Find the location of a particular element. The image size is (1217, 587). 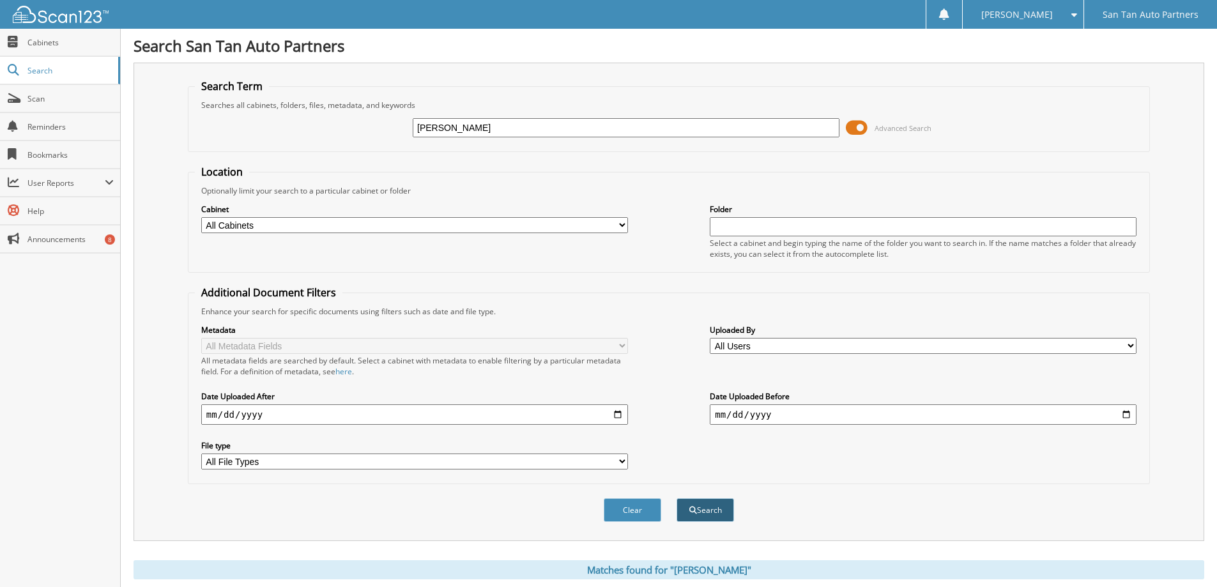

legend: Location is located at coordinates (222, 172).